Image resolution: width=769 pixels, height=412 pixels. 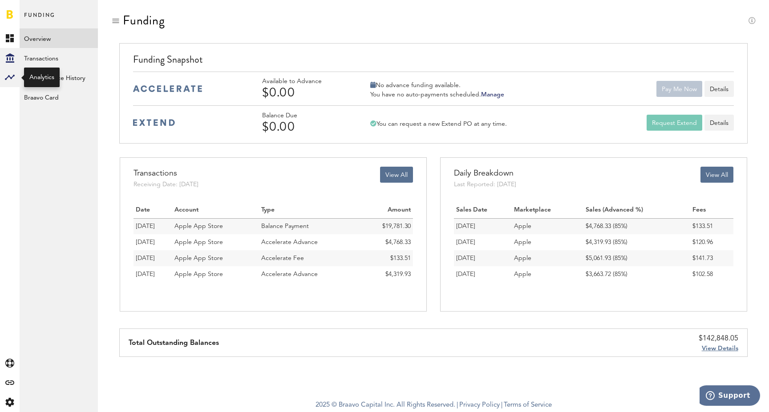 What do you see at coordinates (528, 405) in the screenshot?
I see `a: Terms of Service` at bounding box center [528, 405].